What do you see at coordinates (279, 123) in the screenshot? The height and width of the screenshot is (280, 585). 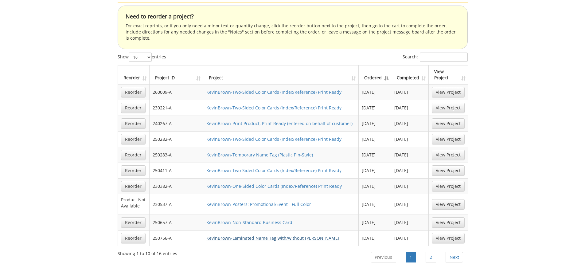 I see `a: KevinBrown-Print Product, Print-Ready (entered on behalf of customer)` at bounding box center [279, 123].